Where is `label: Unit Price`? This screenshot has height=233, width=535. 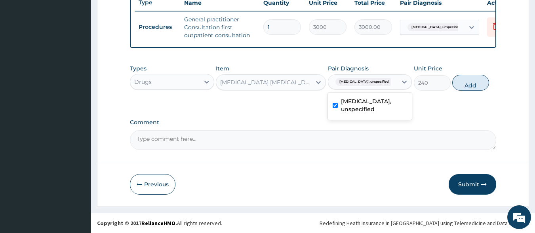 label: Unit Price is located at coordinates (428, 68).